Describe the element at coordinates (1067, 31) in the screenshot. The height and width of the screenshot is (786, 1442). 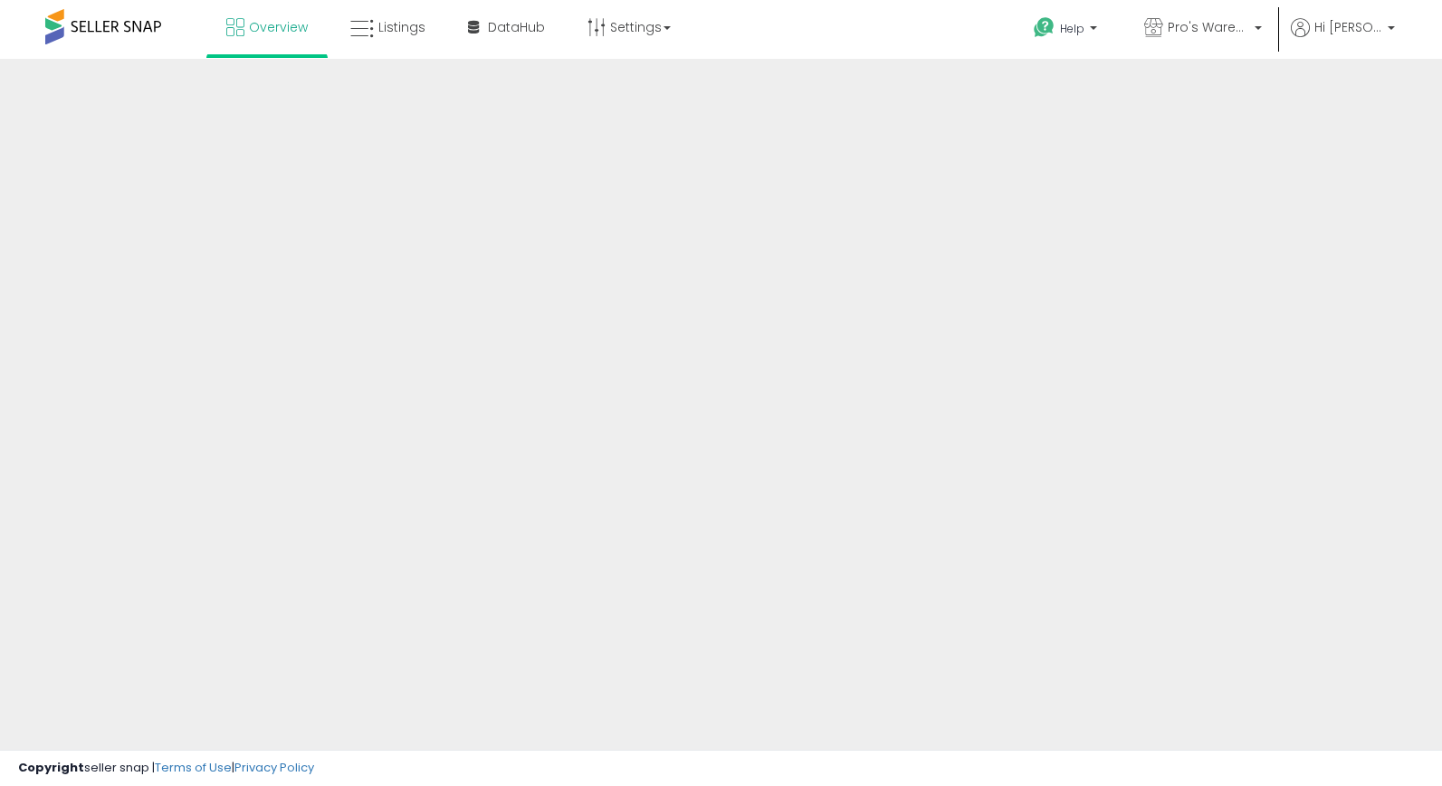
I see `a: Help` at that location.